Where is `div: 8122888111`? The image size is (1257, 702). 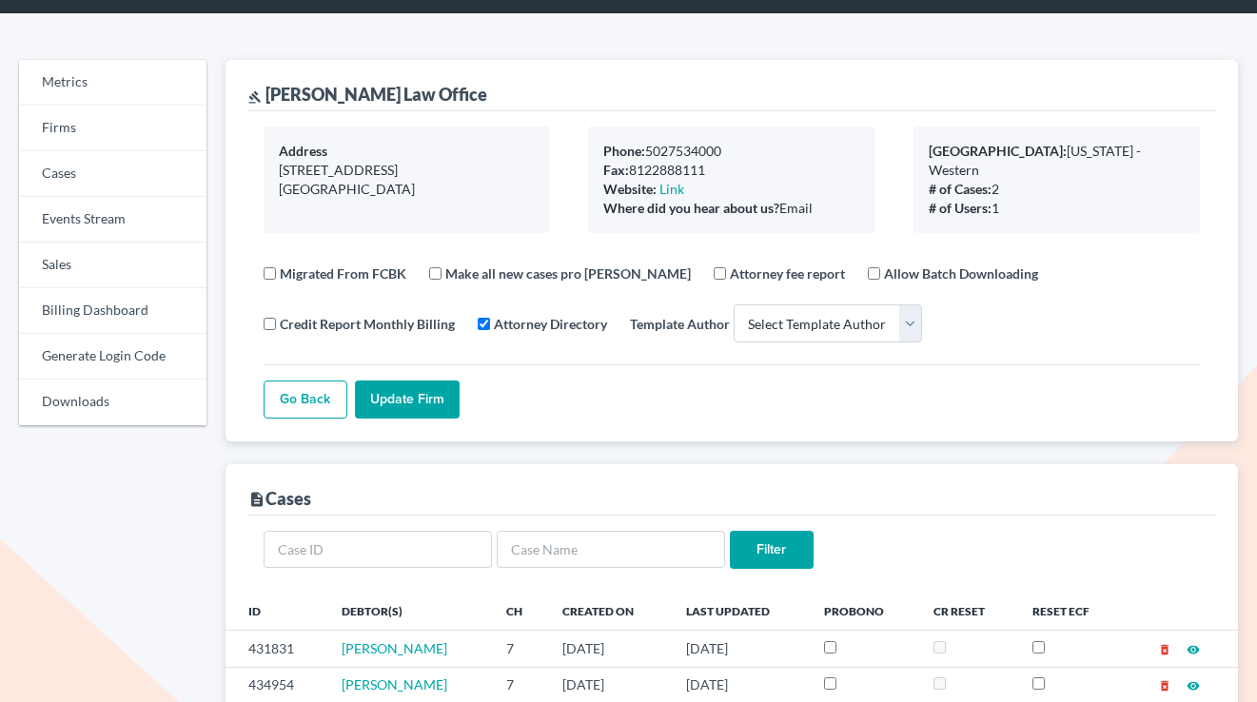 div: 8122888111 is located at coordinates (731, 170).